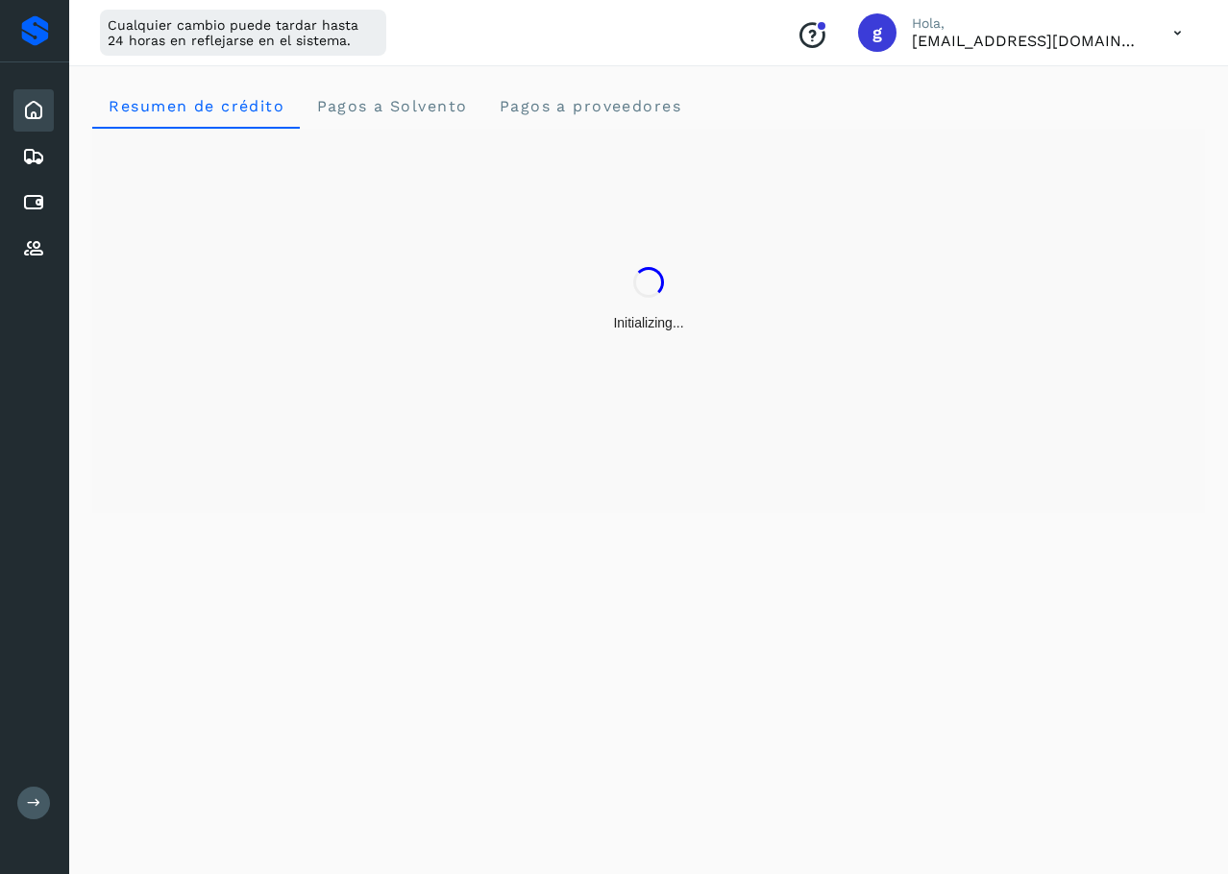  Describe the element at coordinates (589, 106) in the screenshot. I see `span: Pagos a proveedores` at that location.